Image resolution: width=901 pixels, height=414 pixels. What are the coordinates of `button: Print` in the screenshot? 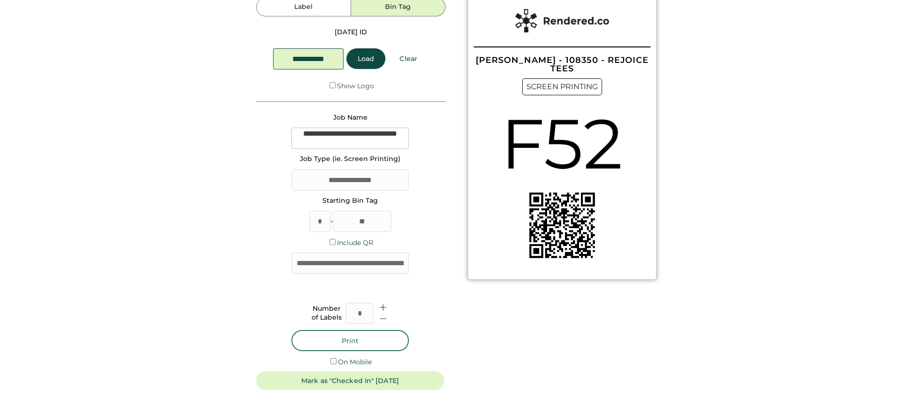 It's located at (350, 341).